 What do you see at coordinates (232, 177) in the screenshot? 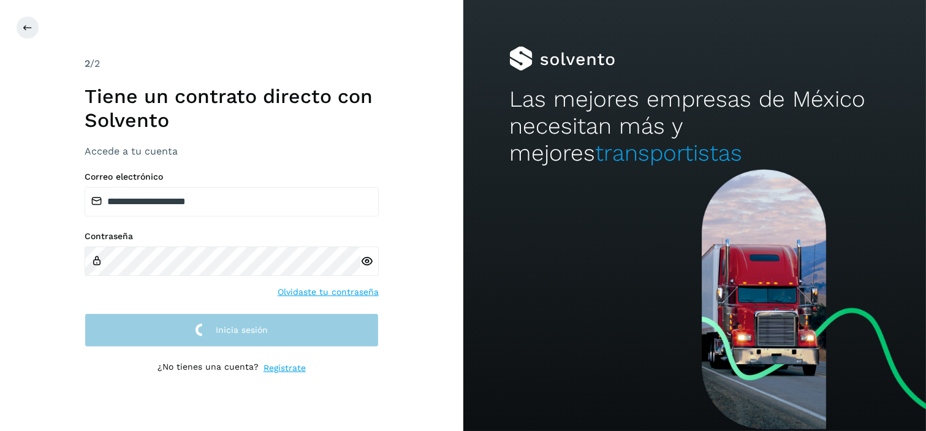
I see `label: Correo electrónico` at bounding box center [232, 177].